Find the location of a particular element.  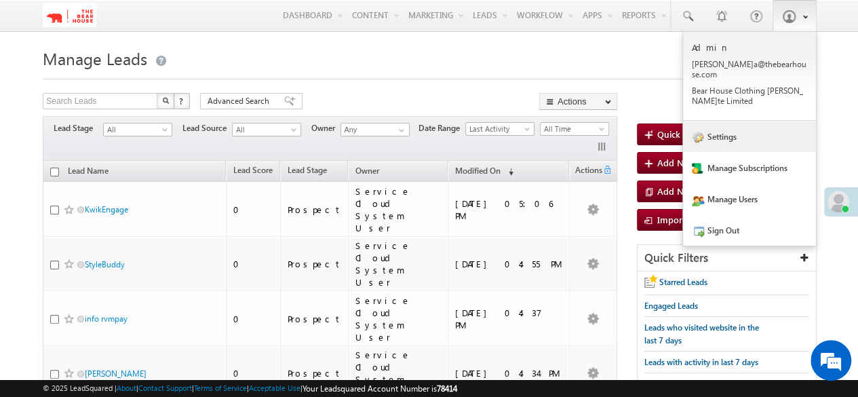

span: Advanced Search is located at coordinates (240, 101).